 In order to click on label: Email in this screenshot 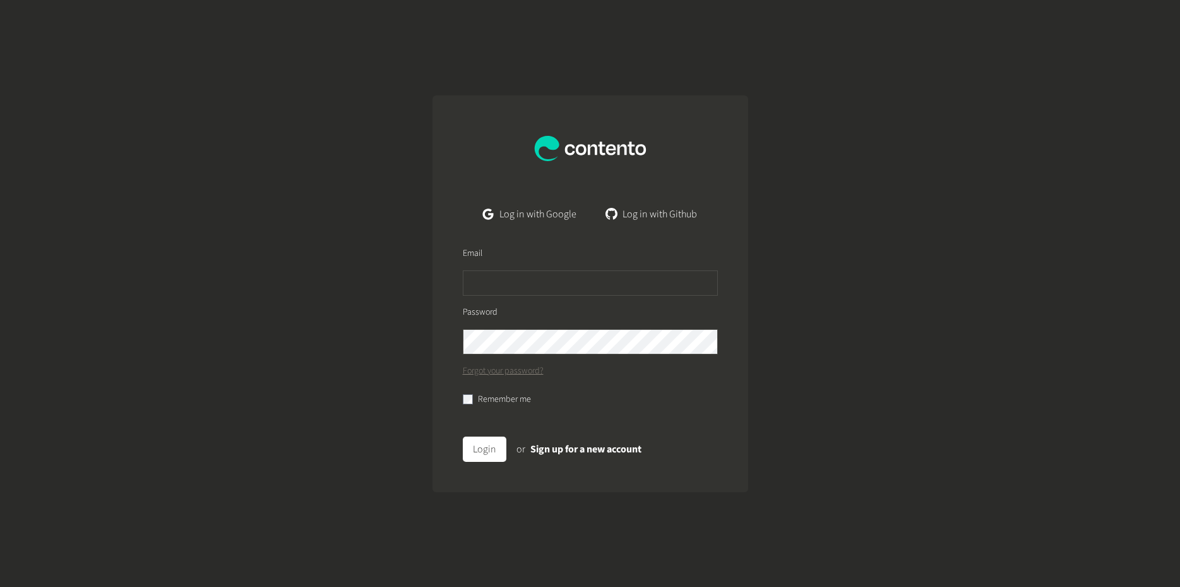, I will do `click(472, 253)`.